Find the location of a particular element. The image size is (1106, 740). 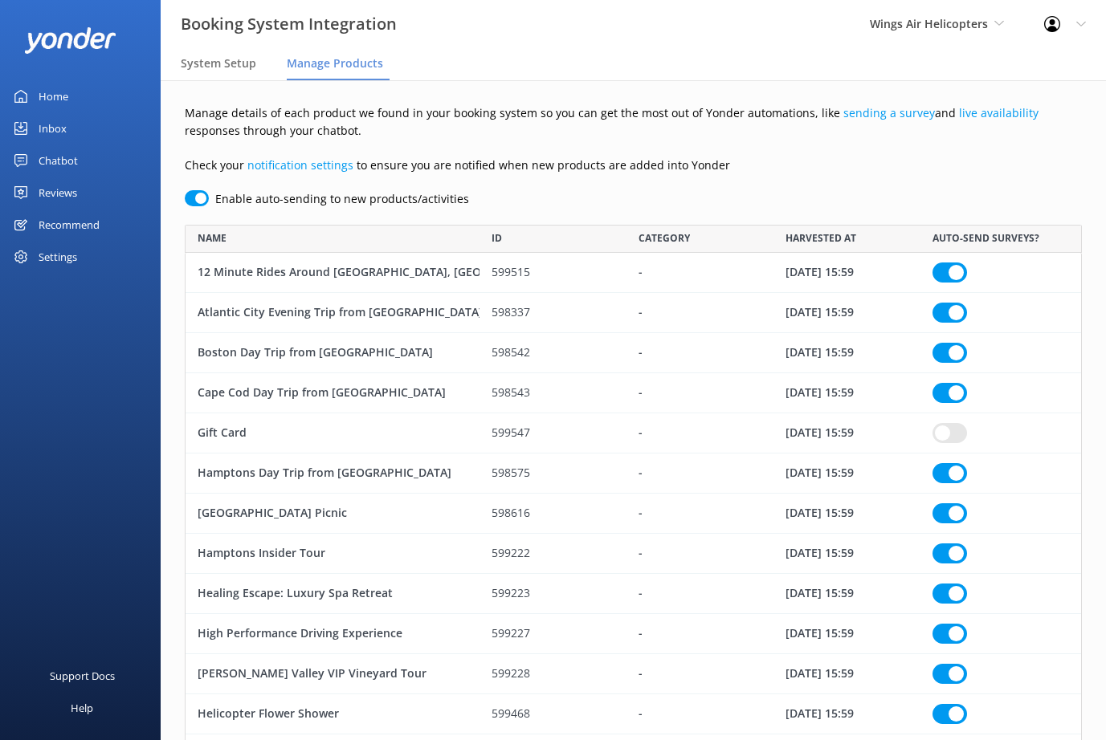

div: Help is located at coordinates (82, 708).